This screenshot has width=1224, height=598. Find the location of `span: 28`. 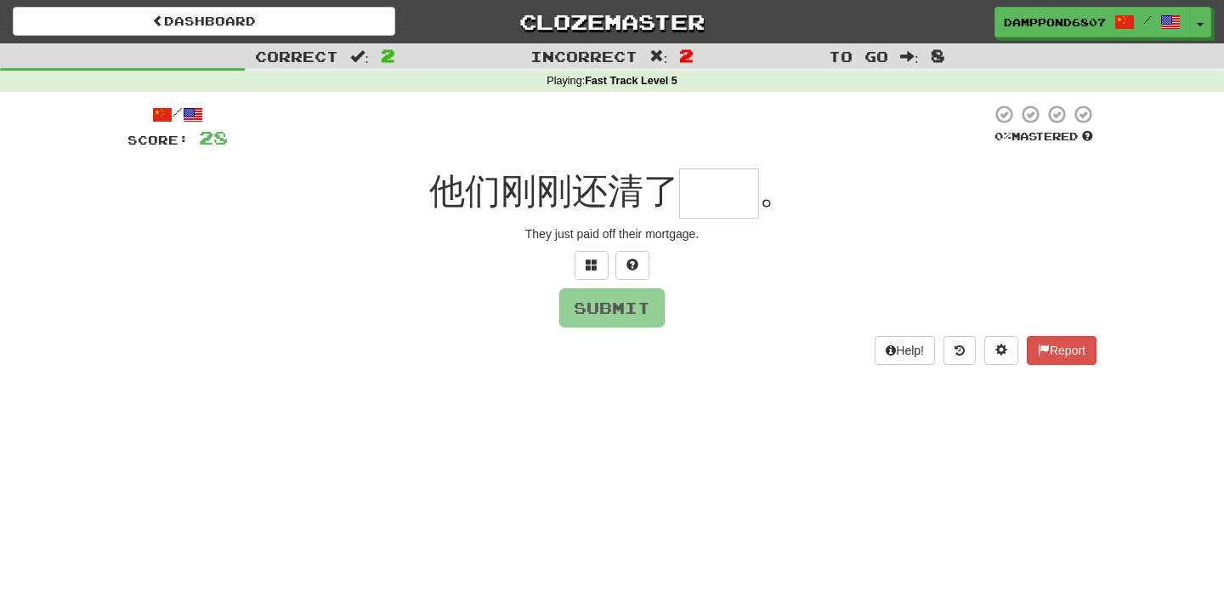

span: 28 is located at coordinates (213, 137).